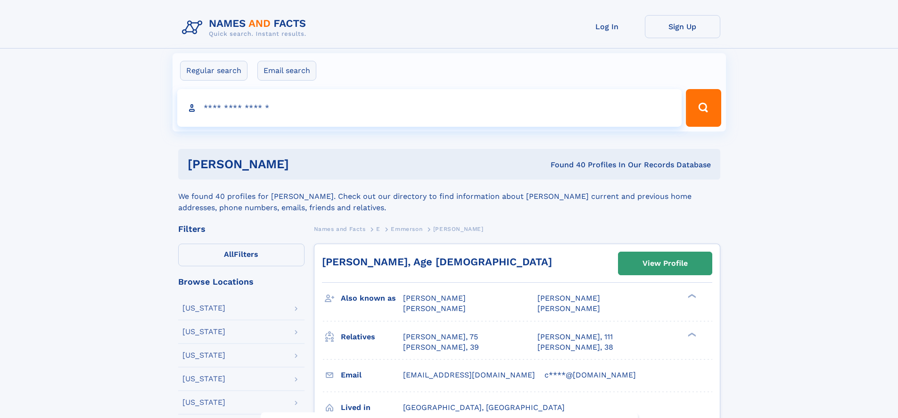  Describe the element at coordinates (683, 26) in the screenshot. I see `a: Sign Up` at that location.